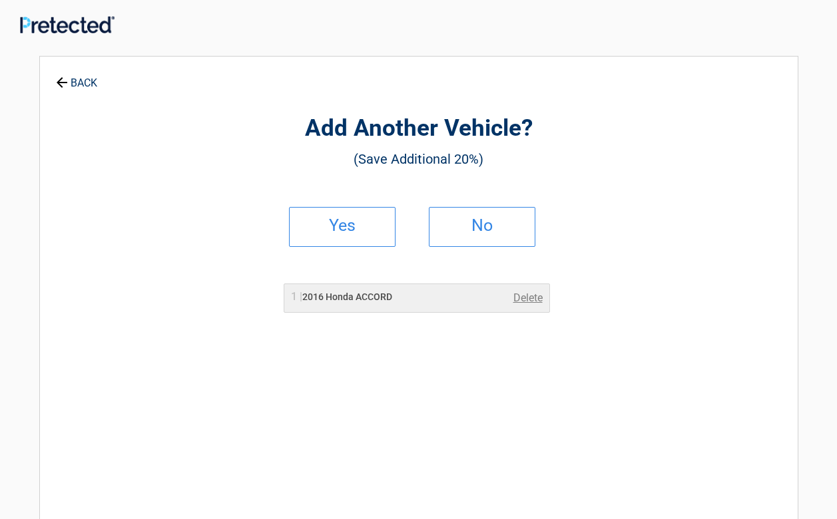 The image size is (837, 519). Describe the element at coordinates (296, 296) in the screenshot. I see `span: 1 |` at that location.